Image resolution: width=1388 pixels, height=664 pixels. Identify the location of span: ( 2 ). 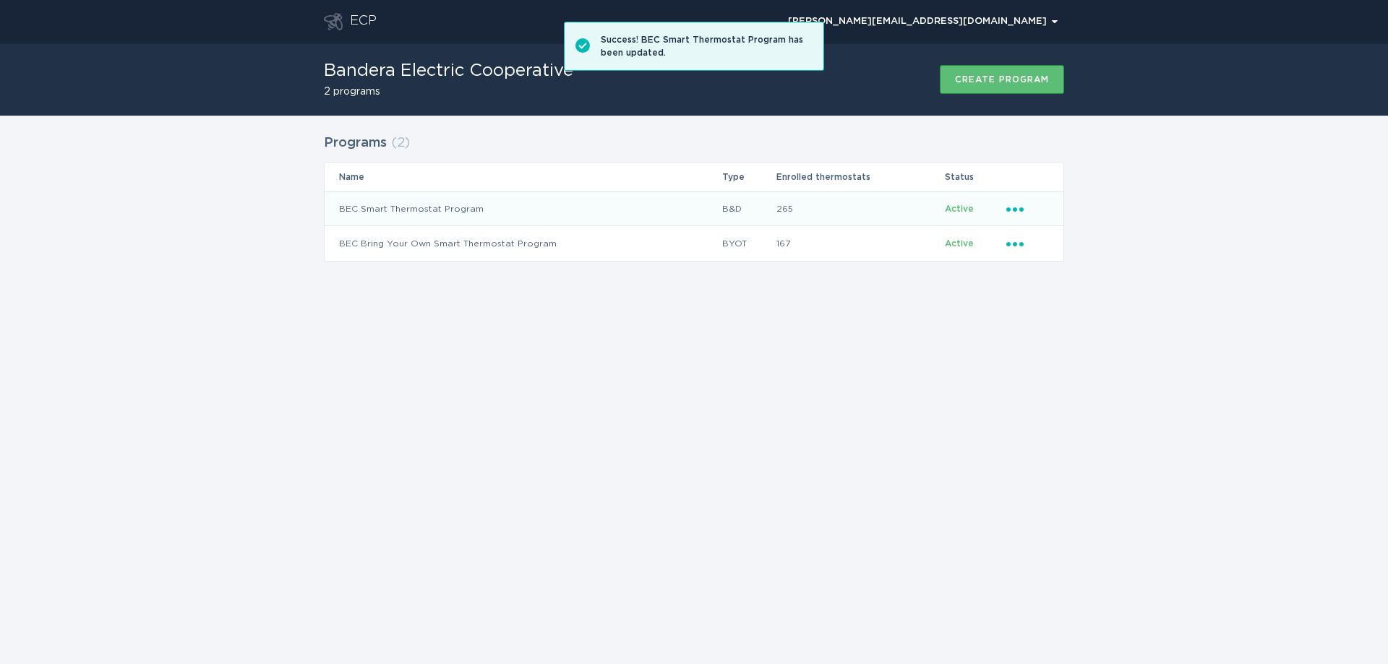
(400, 143).